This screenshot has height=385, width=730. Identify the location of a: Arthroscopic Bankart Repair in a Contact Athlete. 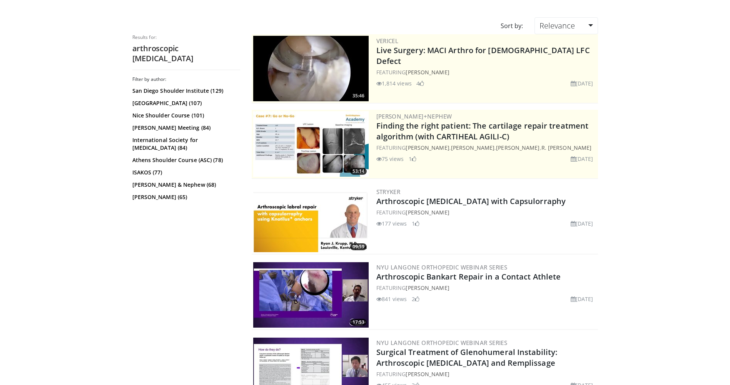
(469, 276).